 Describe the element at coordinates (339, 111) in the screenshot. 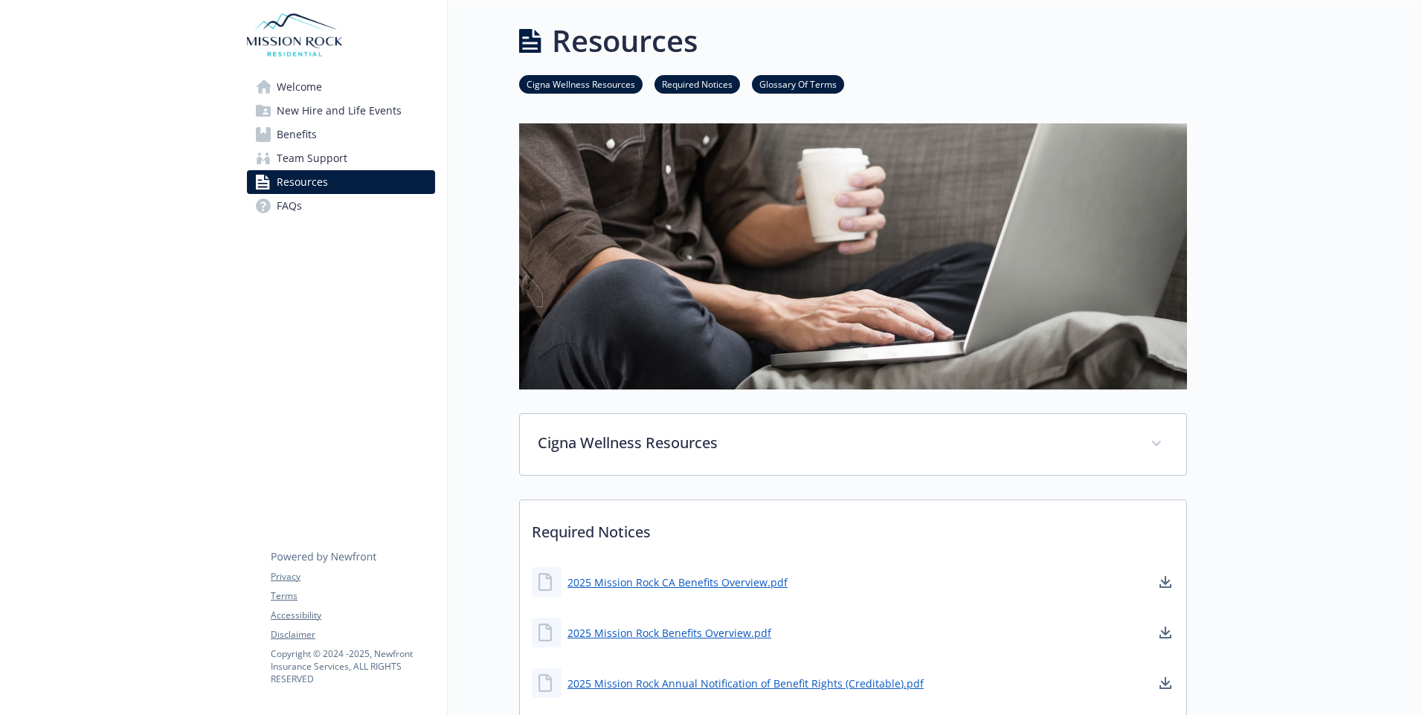

I see `span: New Hire and Life Events` at that location.